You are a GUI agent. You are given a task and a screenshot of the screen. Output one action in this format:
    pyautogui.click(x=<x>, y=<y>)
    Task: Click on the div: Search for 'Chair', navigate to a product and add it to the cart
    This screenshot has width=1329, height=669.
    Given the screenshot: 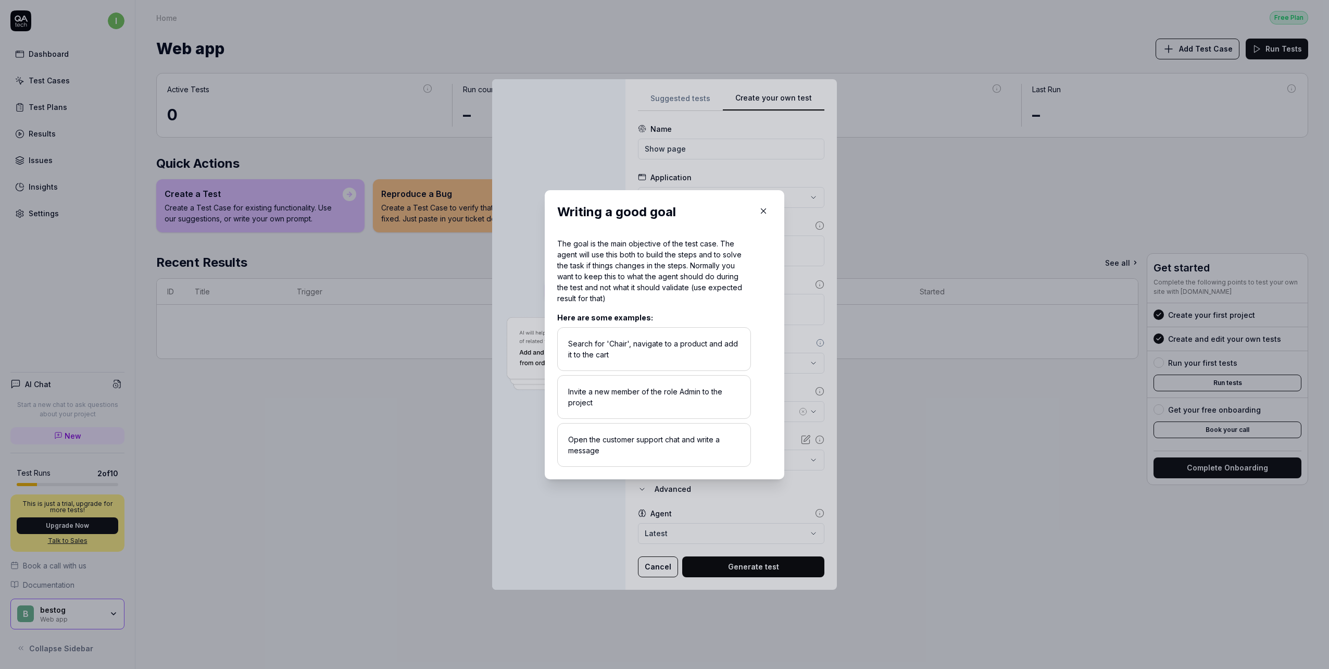 What is the action you would take?
    pyautogui.click(x=654, y=349)
    